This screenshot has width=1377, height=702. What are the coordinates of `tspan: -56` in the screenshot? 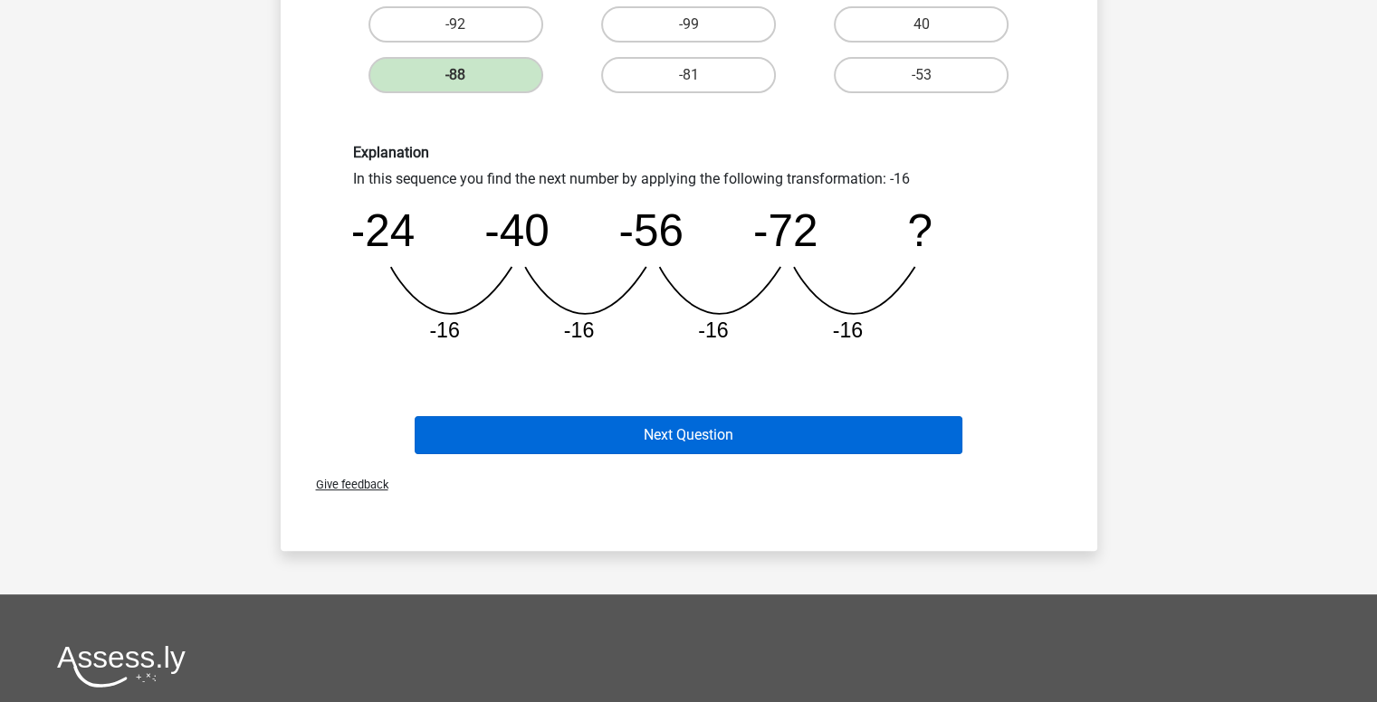 It's located at (650, 230).